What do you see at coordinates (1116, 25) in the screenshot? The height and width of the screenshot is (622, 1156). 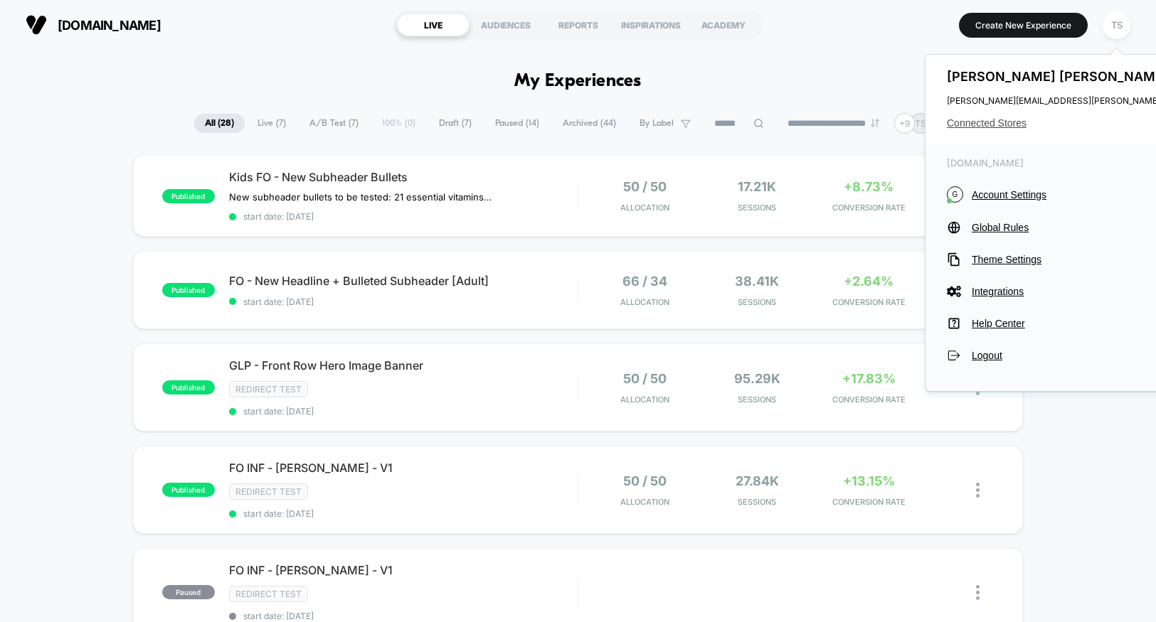 I see `button: TS` at bounding box center [1116, 25].